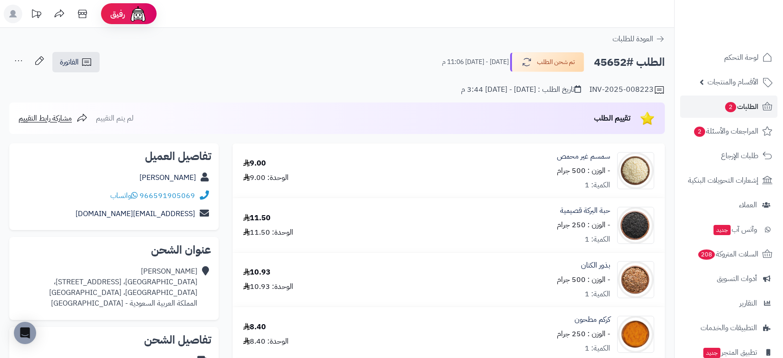 The height and width of the screenshot is (358, 783). Describe the element at coordinates (747, 18) in the screenshot. I see `img: logo-2.png` at that location.